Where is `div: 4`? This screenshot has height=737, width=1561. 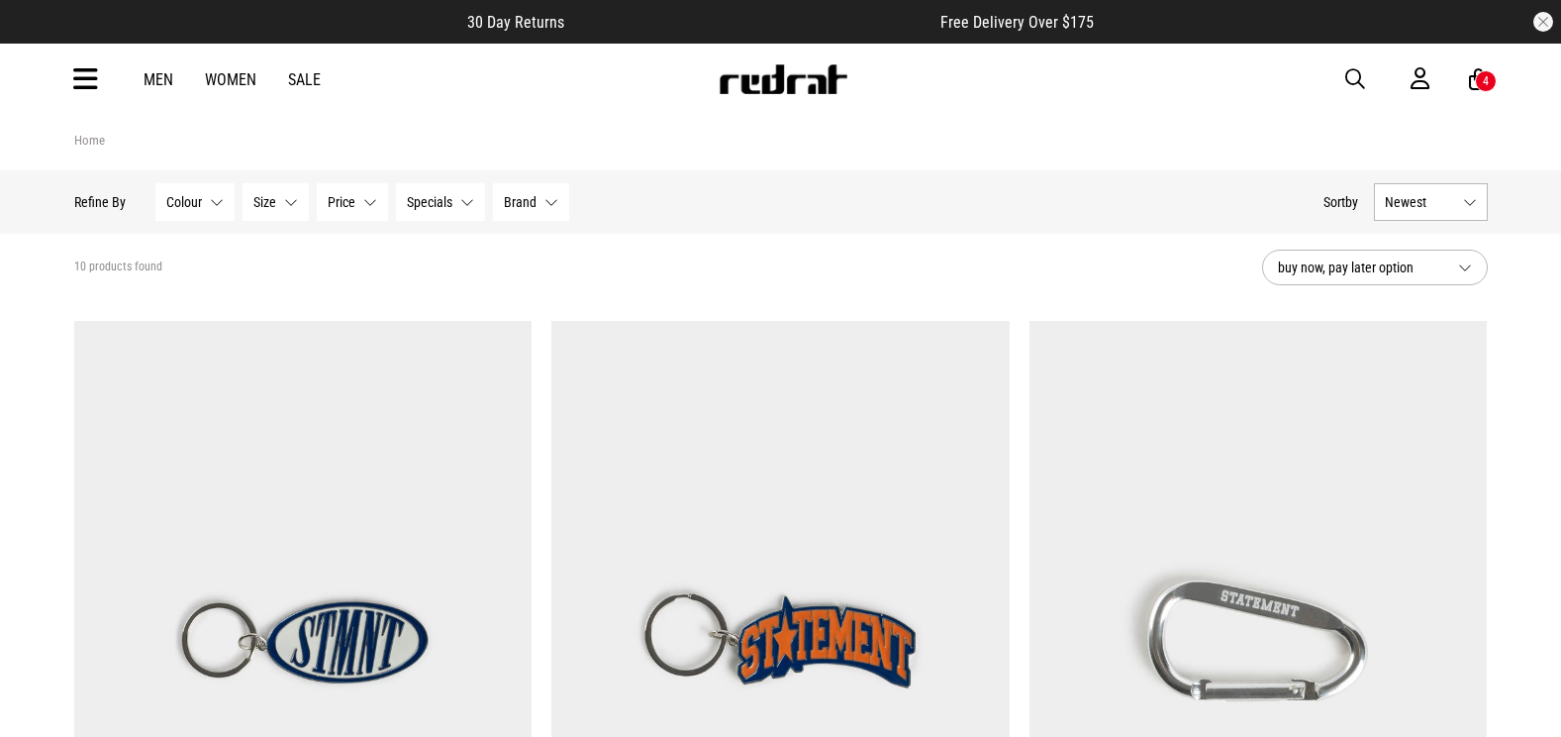 div: 4 is located at coordinates (1486, 81).